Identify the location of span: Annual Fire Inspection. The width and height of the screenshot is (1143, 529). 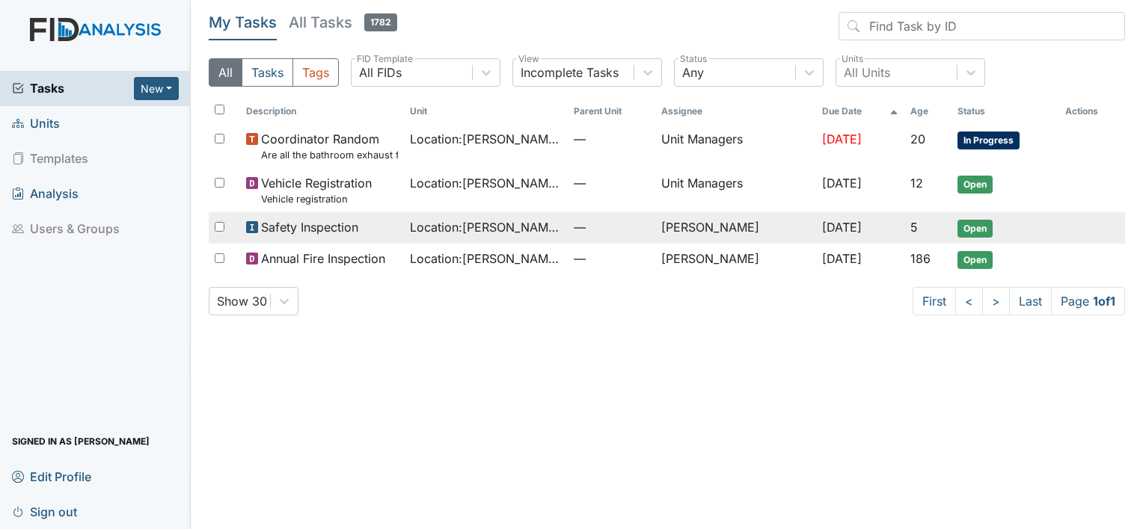
(323, 259).